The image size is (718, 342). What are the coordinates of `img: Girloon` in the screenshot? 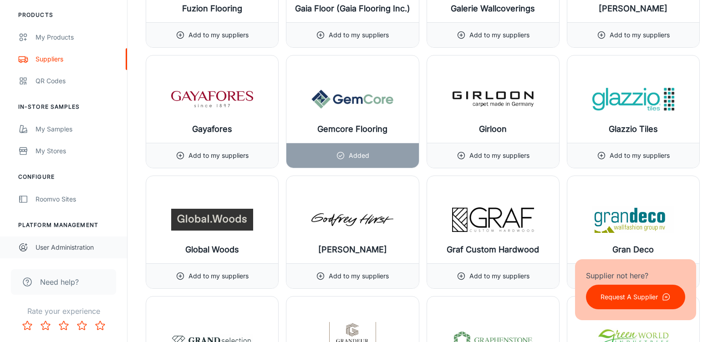 It's located at (493, 99).